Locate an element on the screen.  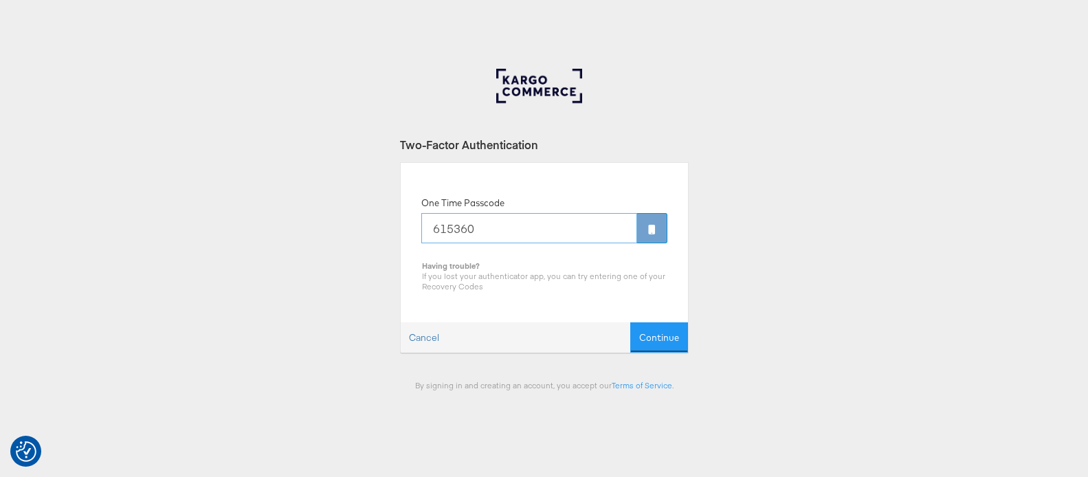
label: One Time Passcode is located at coordinates (462, 203).